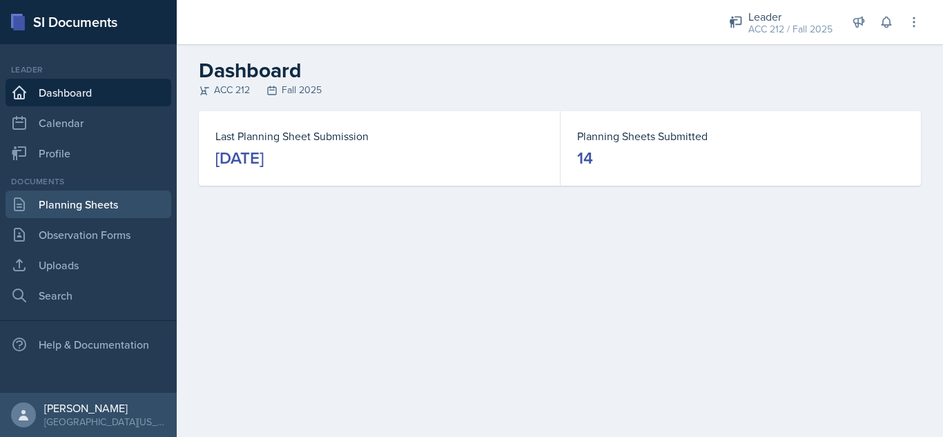  I want to click on dt: Planning Sheets Submitted, so click(741, 136).